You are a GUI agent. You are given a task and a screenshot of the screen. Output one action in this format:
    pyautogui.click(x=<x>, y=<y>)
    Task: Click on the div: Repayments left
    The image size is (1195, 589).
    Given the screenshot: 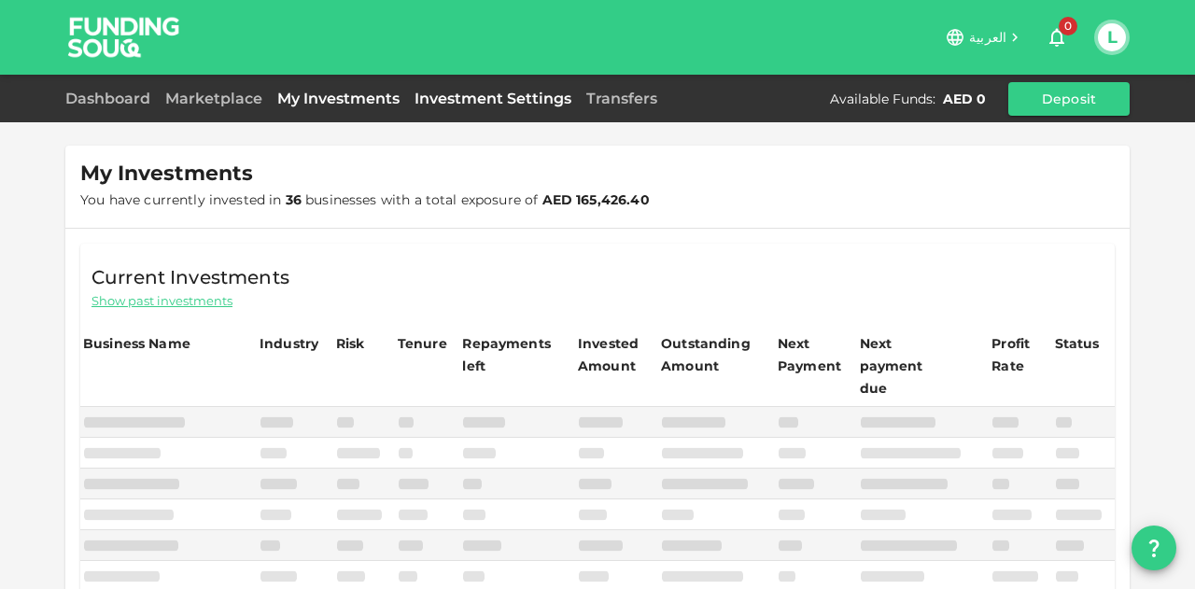 What is the action you would take?
    pyautogui.click(x=509, y=355)
    